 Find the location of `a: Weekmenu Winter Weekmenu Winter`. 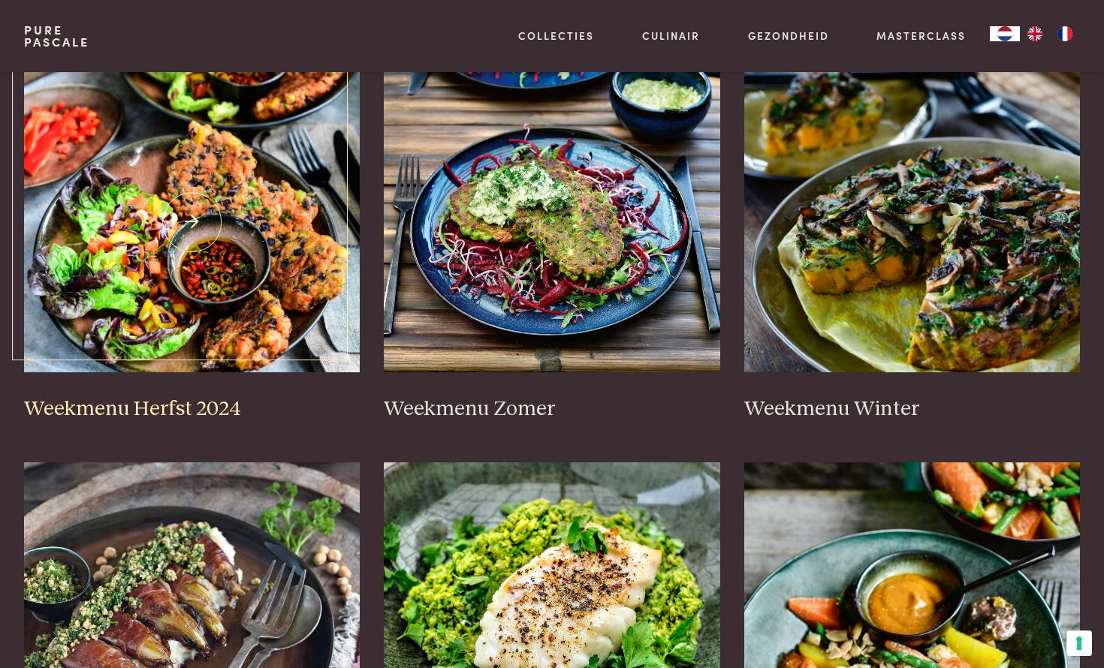

a: Weekmenu Winter Weekmenu Winter is located at coordinates (913, 247).